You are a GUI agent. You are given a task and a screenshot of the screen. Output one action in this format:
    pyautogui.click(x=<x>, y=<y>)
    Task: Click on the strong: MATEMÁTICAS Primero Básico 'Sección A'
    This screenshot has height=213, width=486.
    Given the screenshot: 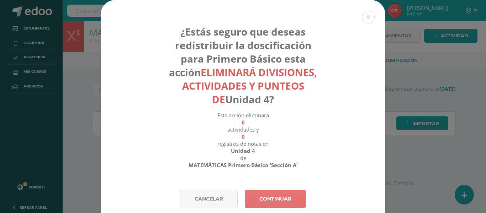 What is the action you would take?
    pyautogui.click(x=243, y=165)
    